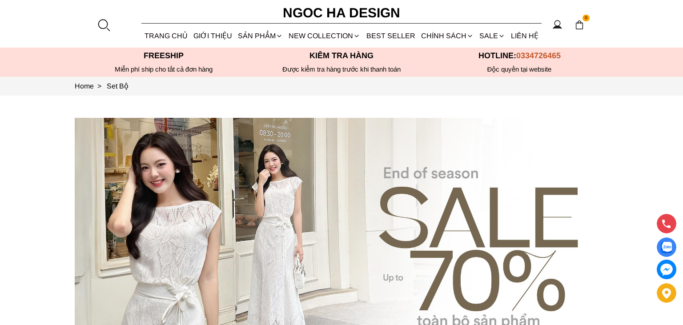  Describe the element at coordinates (117, 86) in the screenshot. I see `a: Link to Set Bộ` at that location.